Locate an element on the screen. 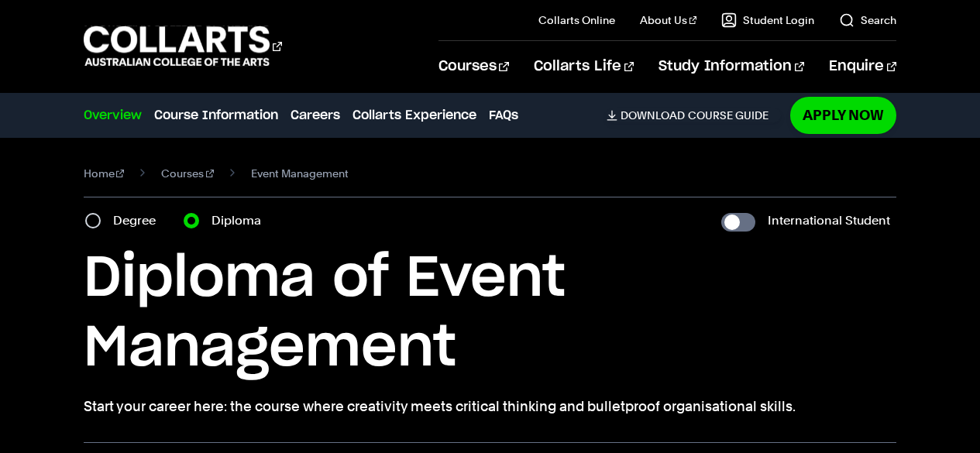 Image resolution: width=980 pixels, height=453 pixels. a: Study Information is located at coordinates (731, 67).